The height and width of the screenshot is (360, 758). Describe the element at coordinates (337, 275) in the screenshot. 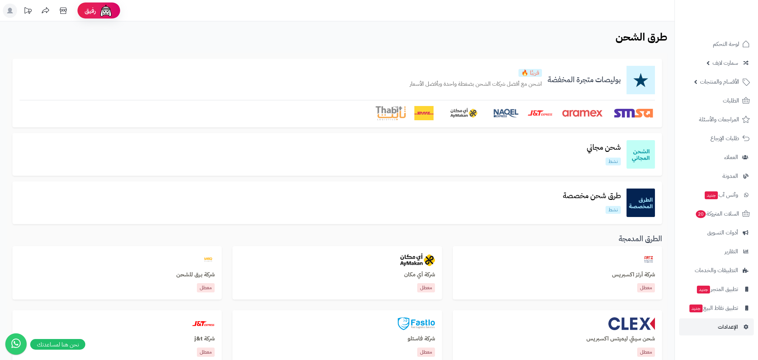

I see `h3: شركة أي مكان` at that location.